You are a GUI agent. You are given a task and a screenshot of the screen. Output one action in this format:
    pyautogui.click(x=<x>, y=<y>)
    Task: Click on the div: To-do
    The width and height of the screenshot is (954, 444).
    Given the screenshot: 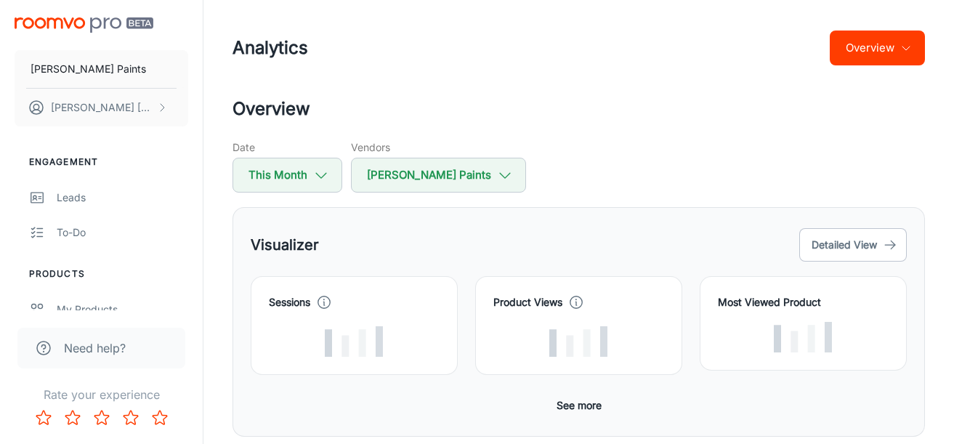 What is the action you would take?
    pyautogui.click(x=122, y=233)
    